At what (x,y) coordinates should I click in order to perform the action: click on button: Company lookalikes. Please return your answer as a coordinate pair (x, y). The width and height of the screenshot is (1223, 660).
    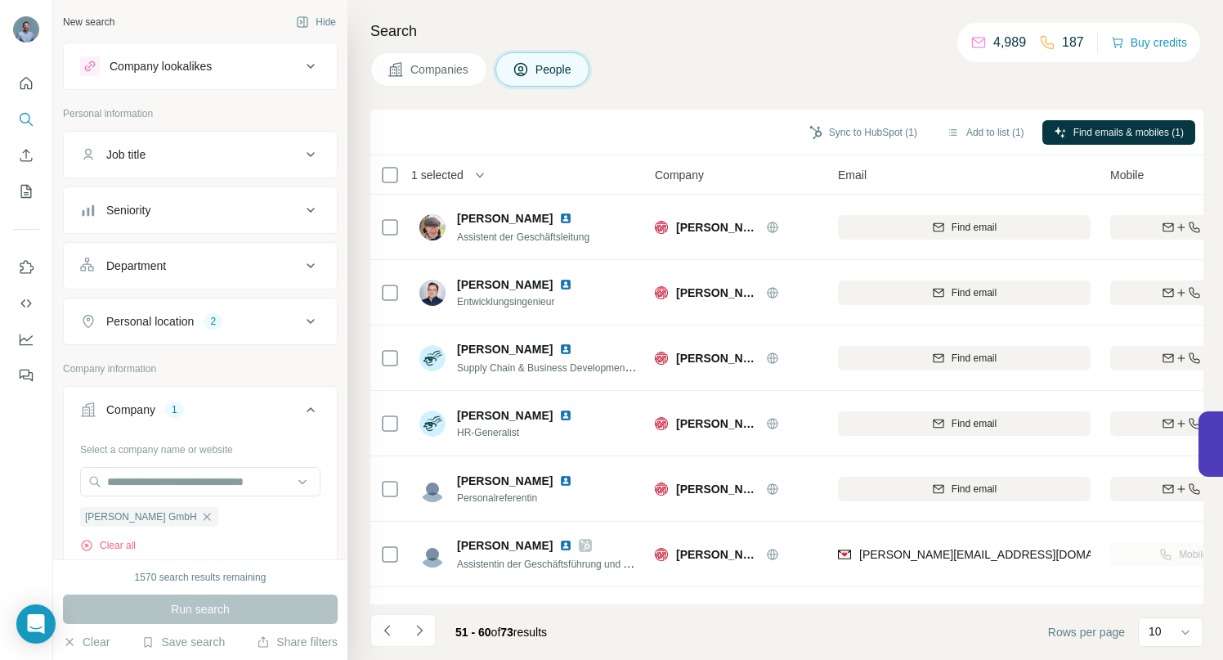
    Looking at the image, I should click on (200, 66).